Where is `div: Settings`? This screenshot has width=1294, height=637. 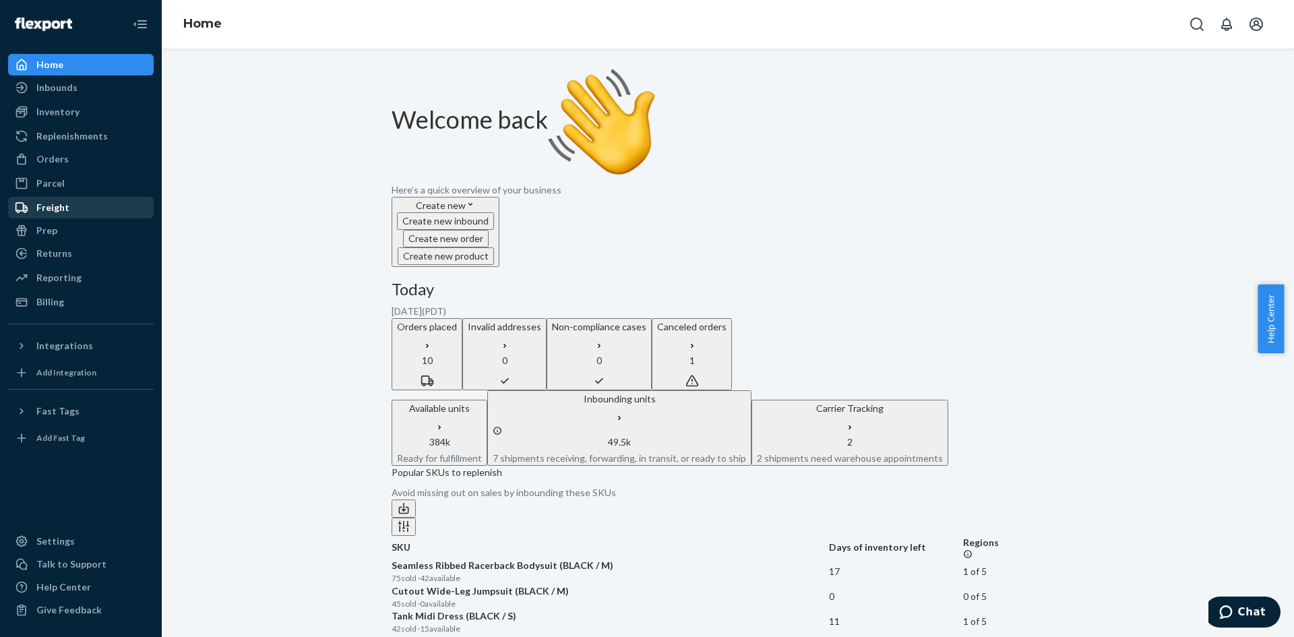
div: Settings is located at coordinates (55, 541).